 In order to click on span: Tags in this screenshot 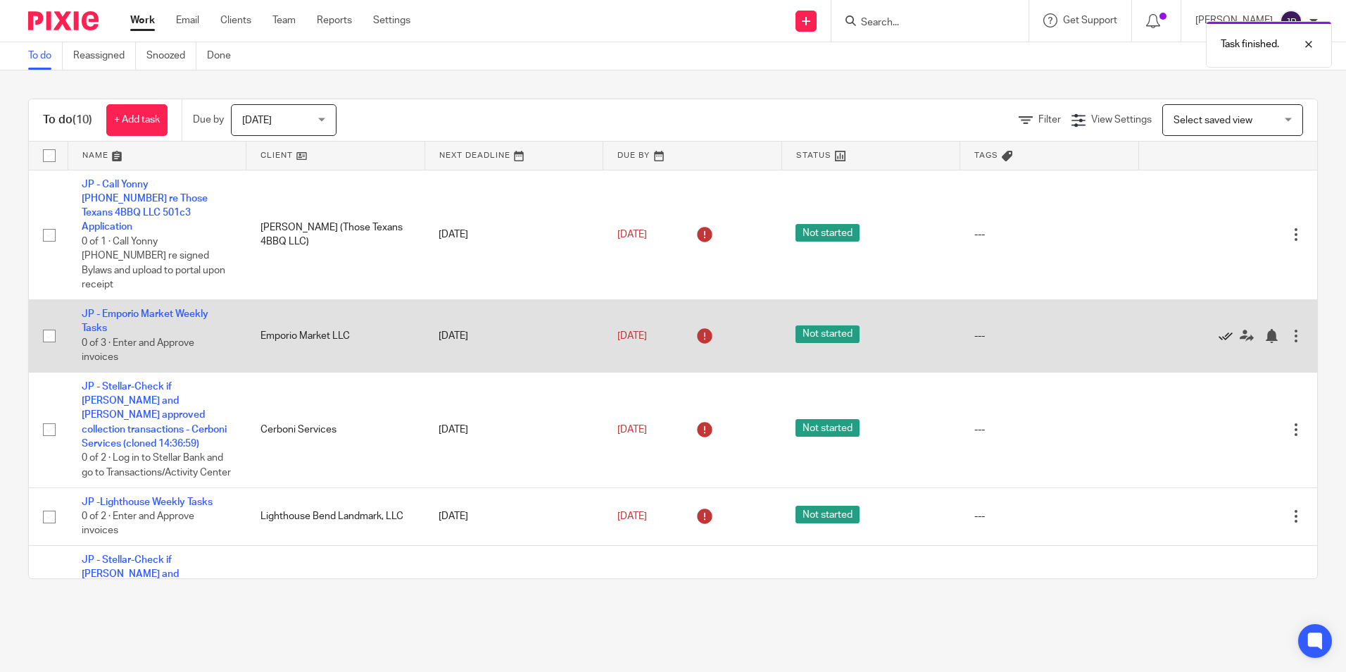, I will do `click(986, 155)`.